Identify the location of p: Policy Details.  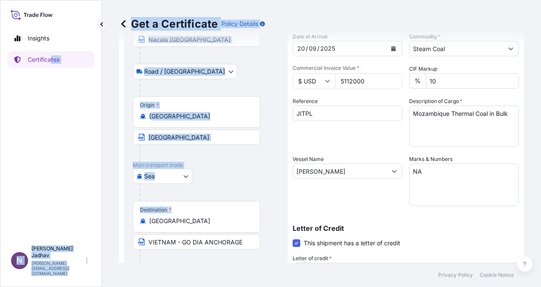
(240, 24).